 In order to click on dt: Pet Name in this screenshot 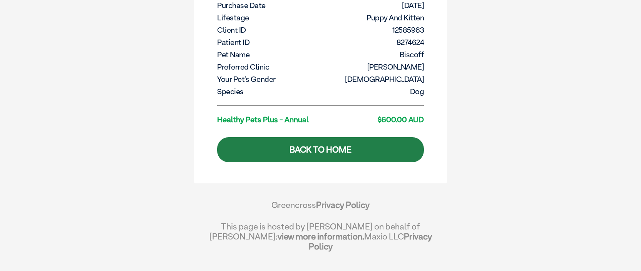, I will do `click(268, 55)`.